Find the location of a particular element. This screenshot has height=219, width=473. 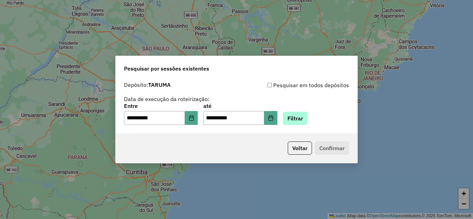

div: Pesquisar em todos depósitos is located at coordinates (293, 85).